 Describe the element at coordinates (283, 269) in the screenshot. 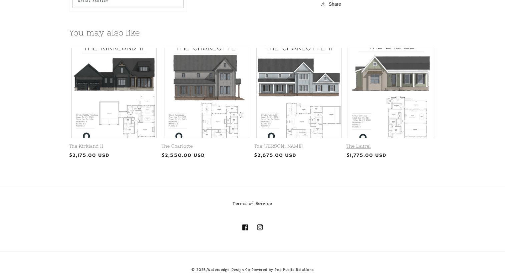

I see `a: Powered by Pep Public Relations` at that location.